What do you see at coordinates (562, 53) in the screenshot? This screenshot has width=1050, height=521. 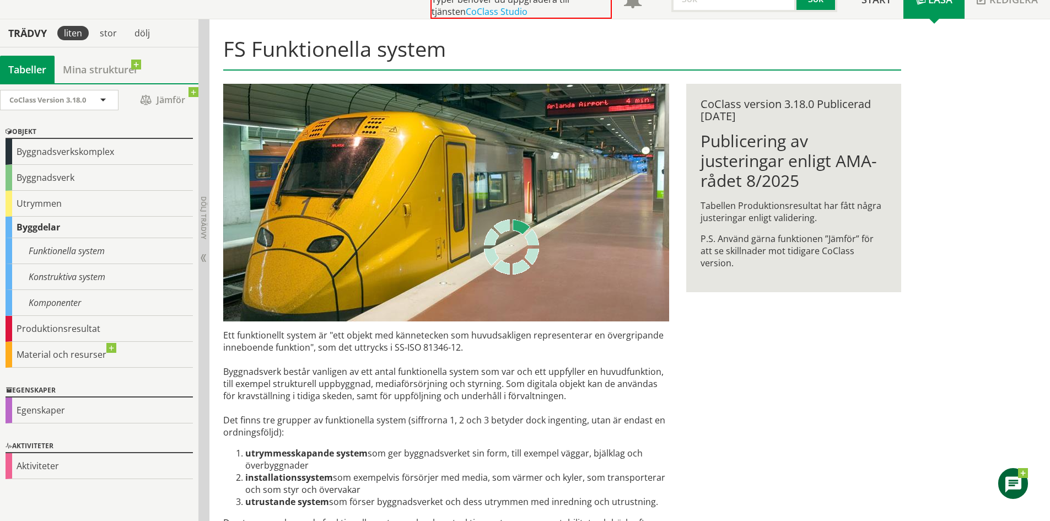 I see `h1: FS Funktionella system` at bounding box center [562, 53].